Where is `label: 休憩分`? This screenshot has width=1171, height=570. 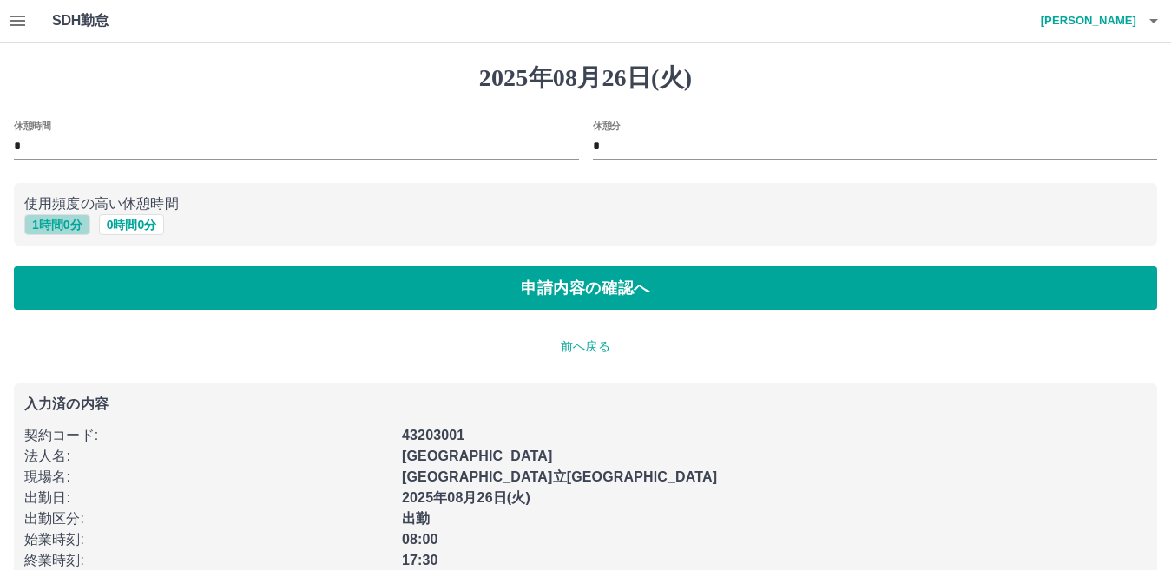 label: 休憩分 is located at coordinates (607, 125).